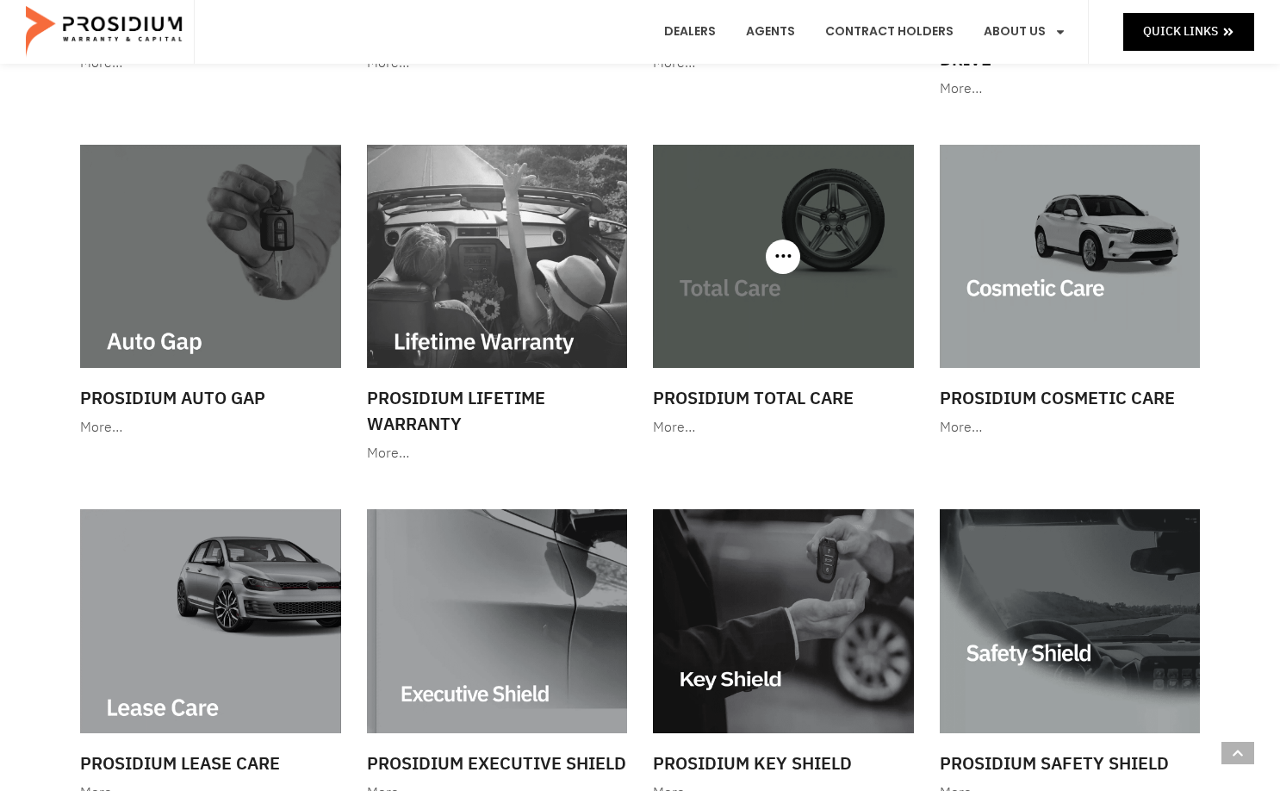 This screenshot has width=1280, height=791. I want to click on h3: Prosidium Lease Care, so click(210, 763).